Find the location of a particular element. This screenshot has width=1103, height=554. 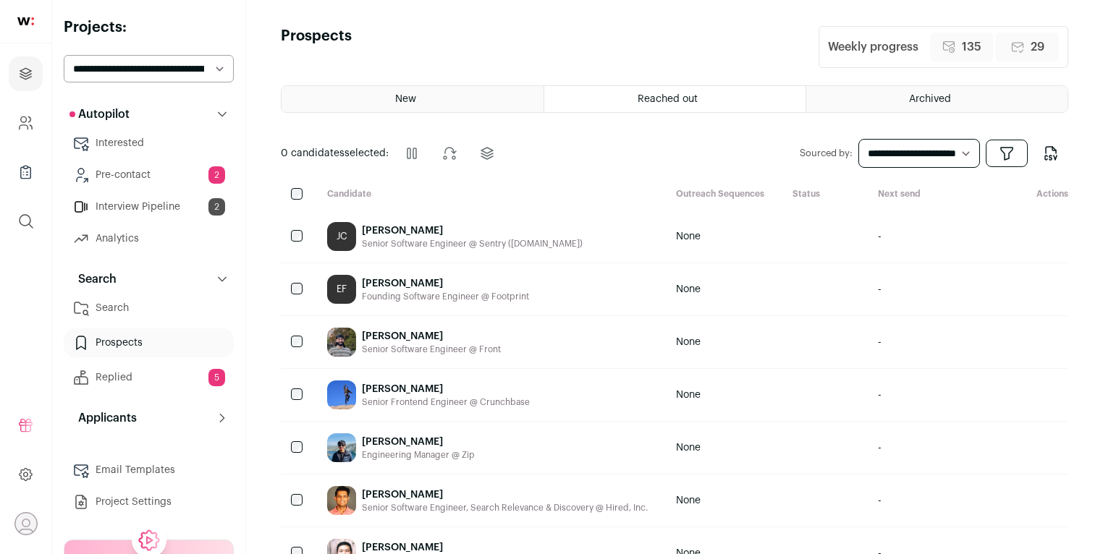

img: 1b2098a7a786003af665f40732a315c8488dca66f6ec718c96a177ab4abf4e70 is located at coordinates (342, 395).